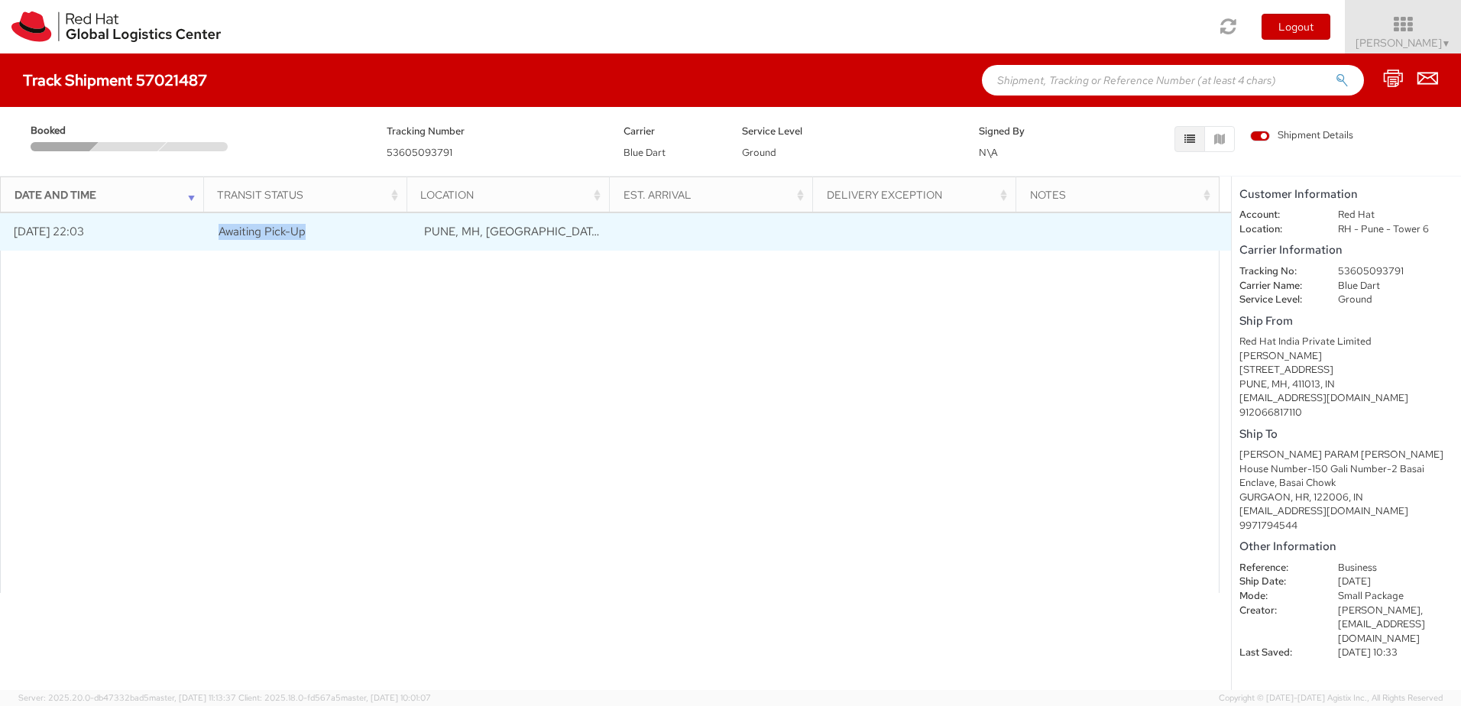 The width and height of the screenshot is (1461, 706). Describe the element at coordinates (1346, 476) in the screenshot. I see `div: House Number-150 Gali Number-2 Basai Enclave, Basai Chowk` at that location.